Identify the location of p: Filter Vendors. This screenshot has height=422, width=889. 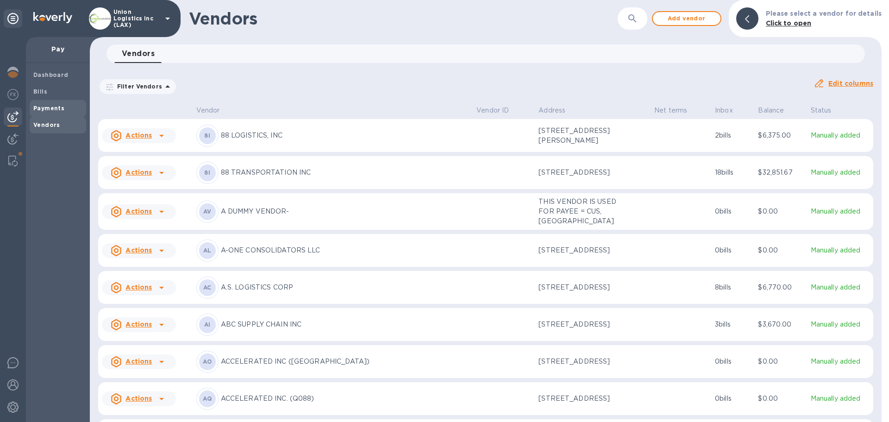
(138, 86).